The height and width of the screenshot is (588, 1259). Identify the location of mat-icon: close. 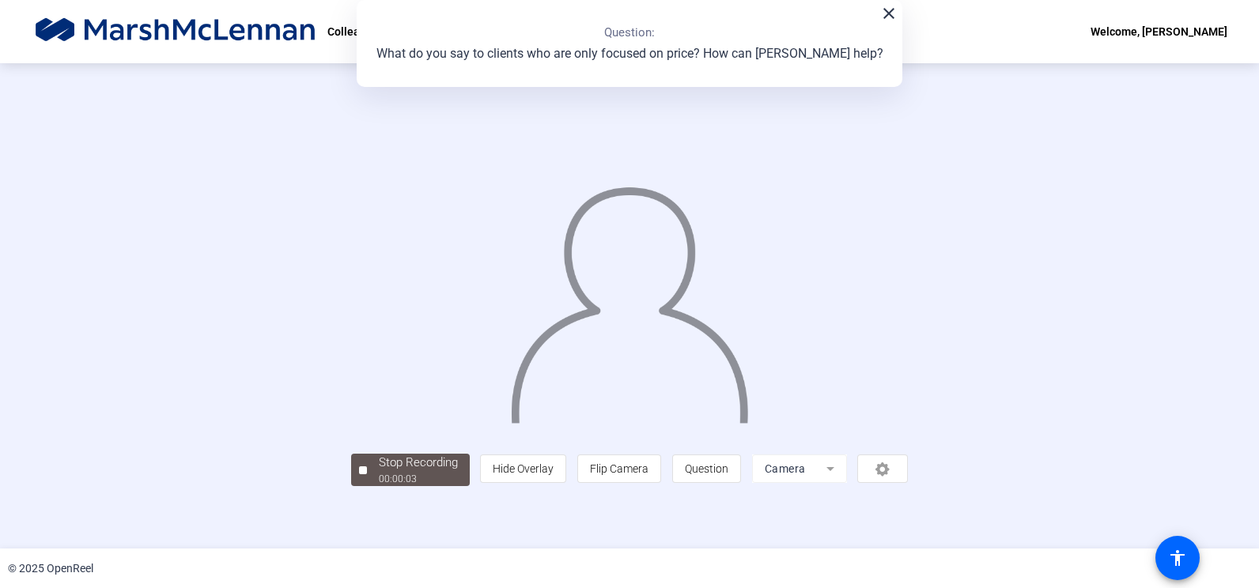
(889, 13).